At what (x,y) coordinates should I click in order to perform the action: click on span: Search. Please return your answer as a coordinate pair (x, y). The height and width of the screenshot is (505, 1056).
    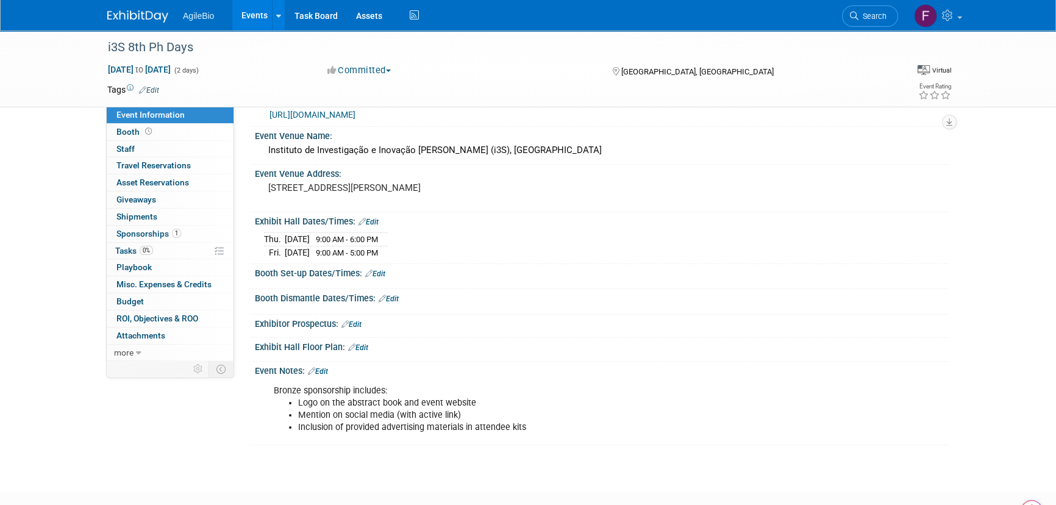
    Looking at the image, I should click on (872, 16).